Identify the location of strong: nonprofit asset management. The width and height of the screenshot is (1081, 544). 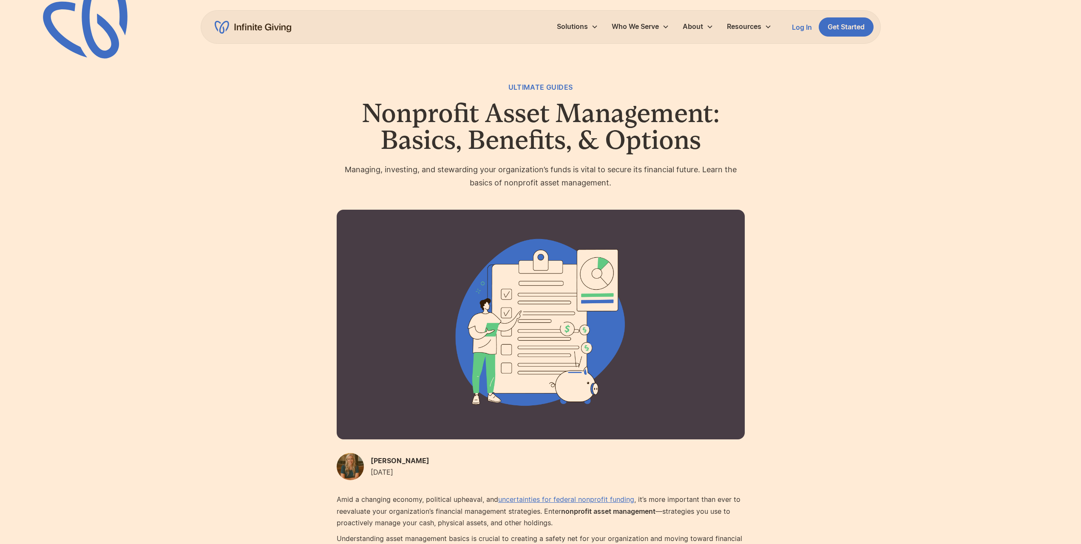
(608, 511).